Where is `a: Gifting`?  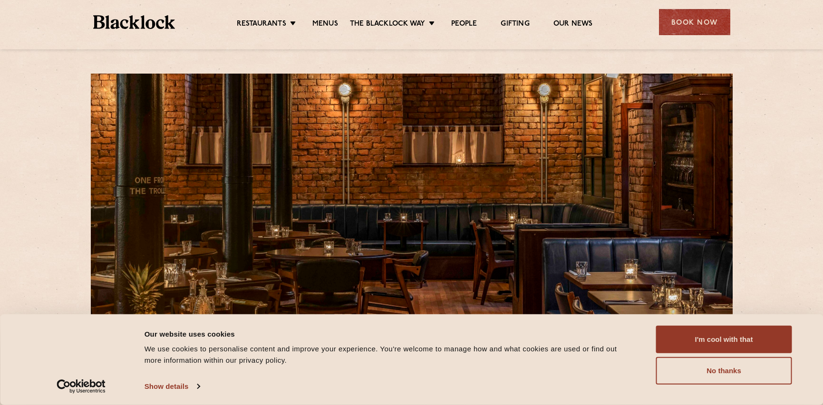 a: Gifting is located at coordinates (515, 25).